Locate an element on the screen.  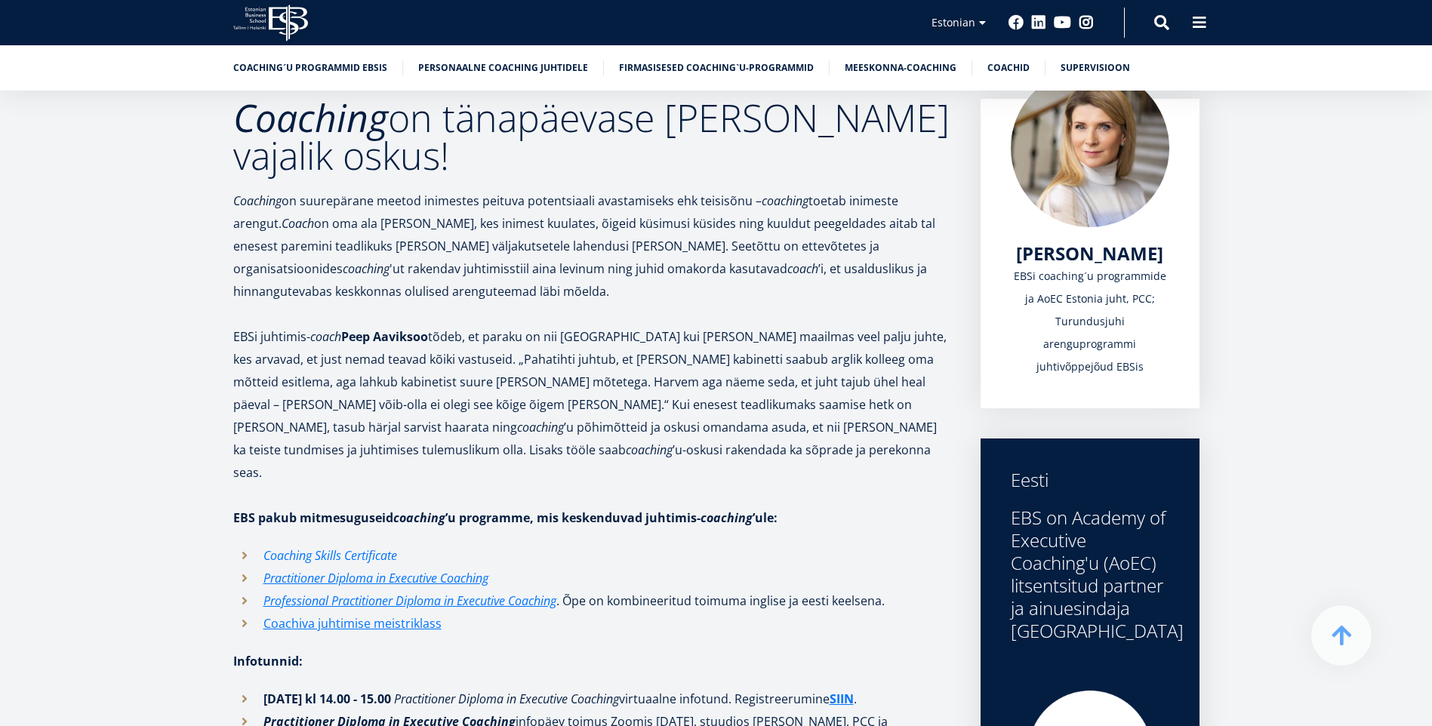
em: Coach is located at coordinates (297, 223).